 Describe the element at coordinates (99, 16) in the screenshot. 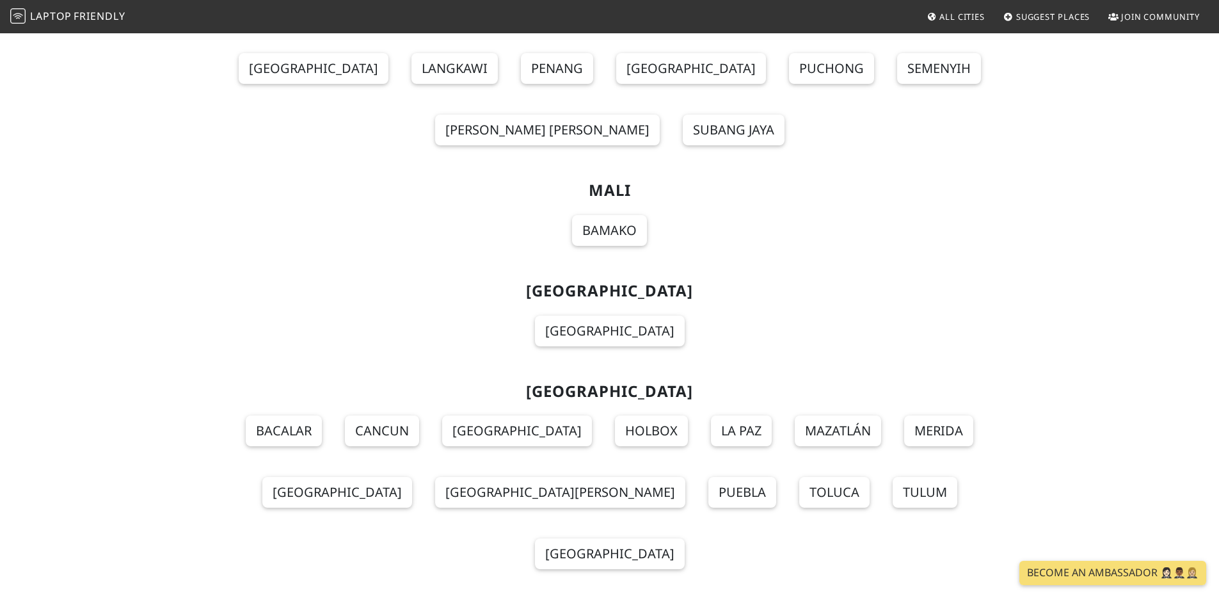

I see `span: Friendly` at that location.